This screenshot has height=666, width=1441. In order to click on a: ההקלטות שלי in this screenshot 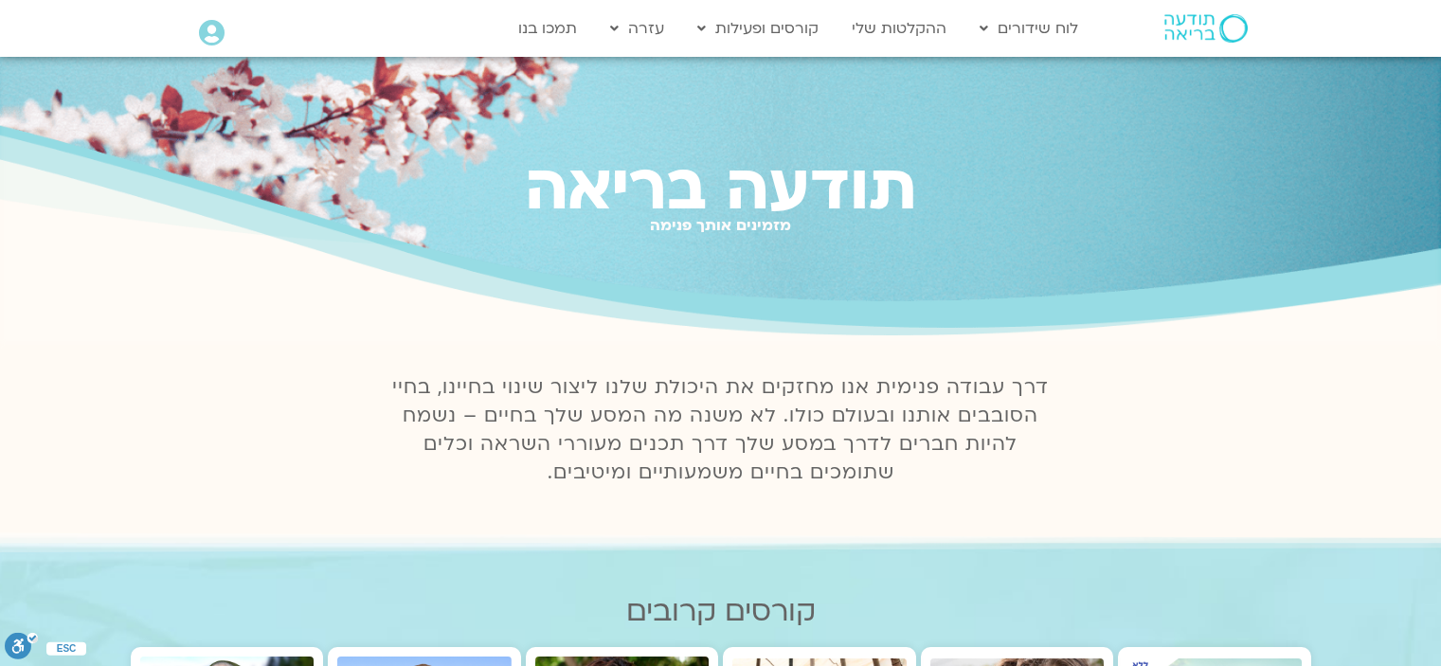, I will do `click(899, 28)`.